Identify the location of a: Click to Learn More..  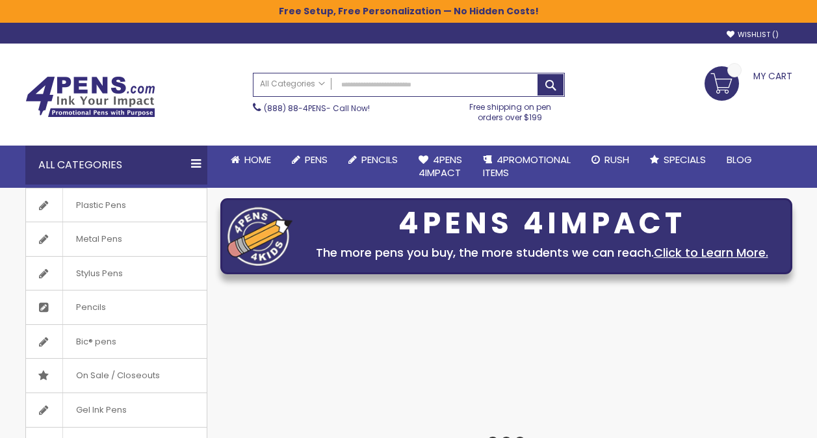
(711, 252).